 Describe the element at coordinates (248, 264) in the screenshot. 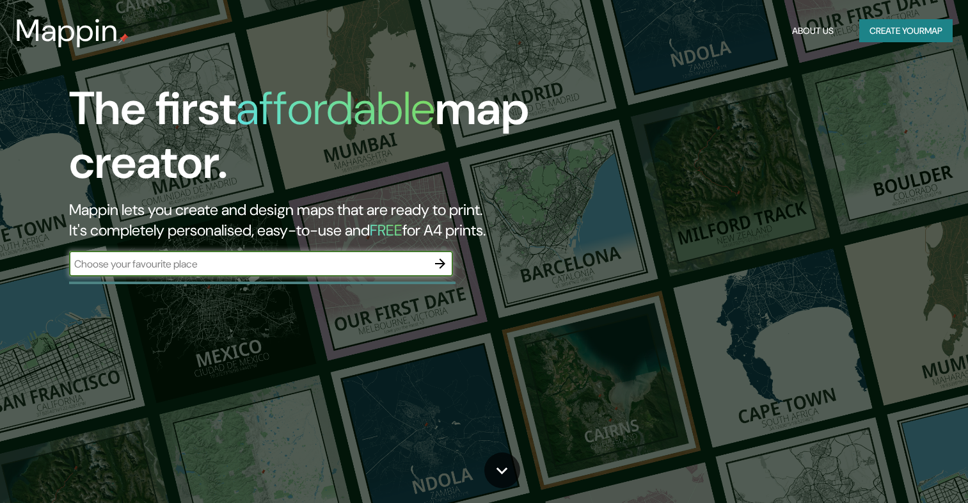

I see `input: Choose your favourite place` at that location.